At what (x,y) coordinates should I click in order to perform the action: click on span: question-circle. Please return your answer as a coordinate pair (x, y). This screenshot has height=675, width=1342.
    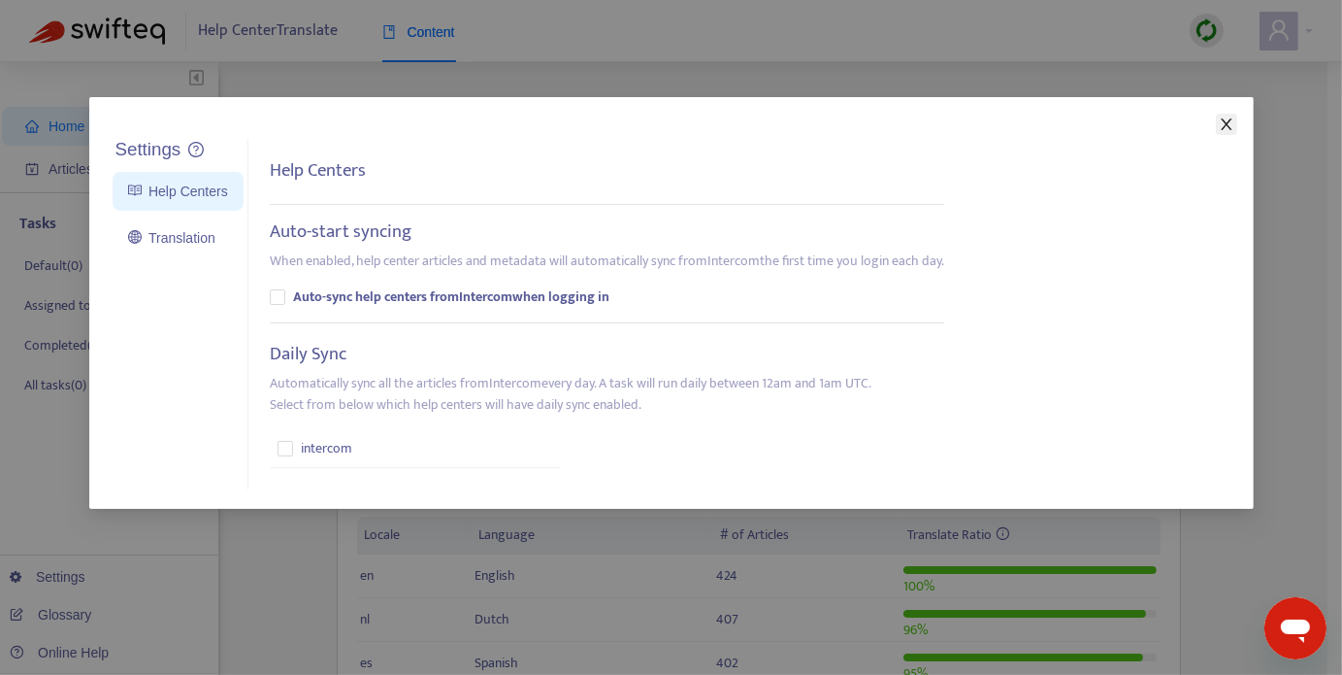
    Looking at the image, I should click on (196, 149).